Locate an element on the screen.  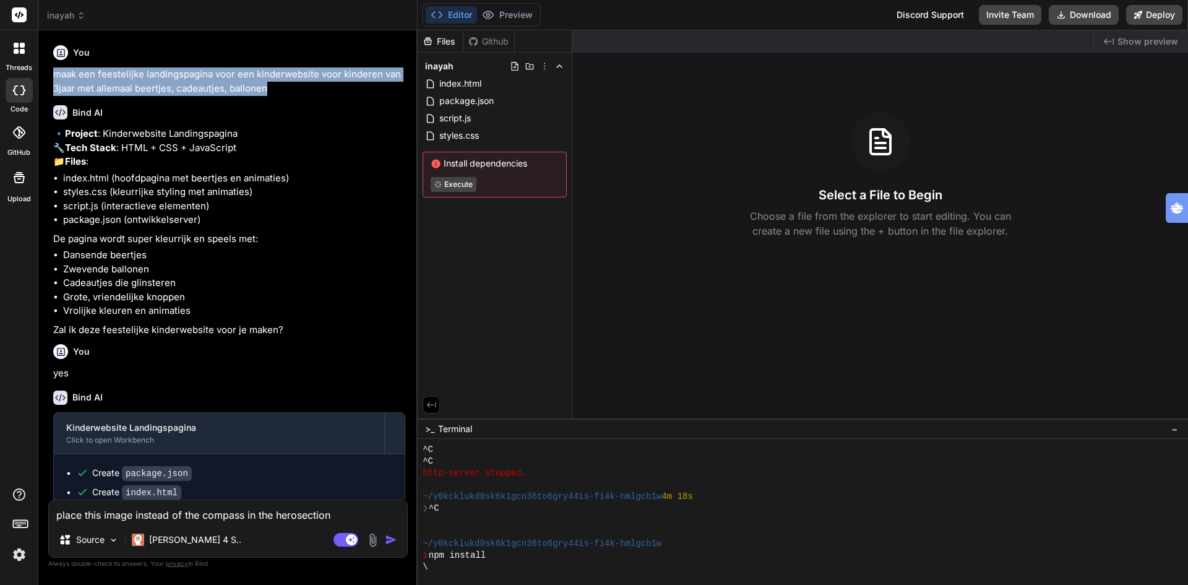
p: maak een feestelijke landingspagina voor een kinderwebsite voor kinderen van 3jaar met allemaal b... is located at coordinates (229, 81).